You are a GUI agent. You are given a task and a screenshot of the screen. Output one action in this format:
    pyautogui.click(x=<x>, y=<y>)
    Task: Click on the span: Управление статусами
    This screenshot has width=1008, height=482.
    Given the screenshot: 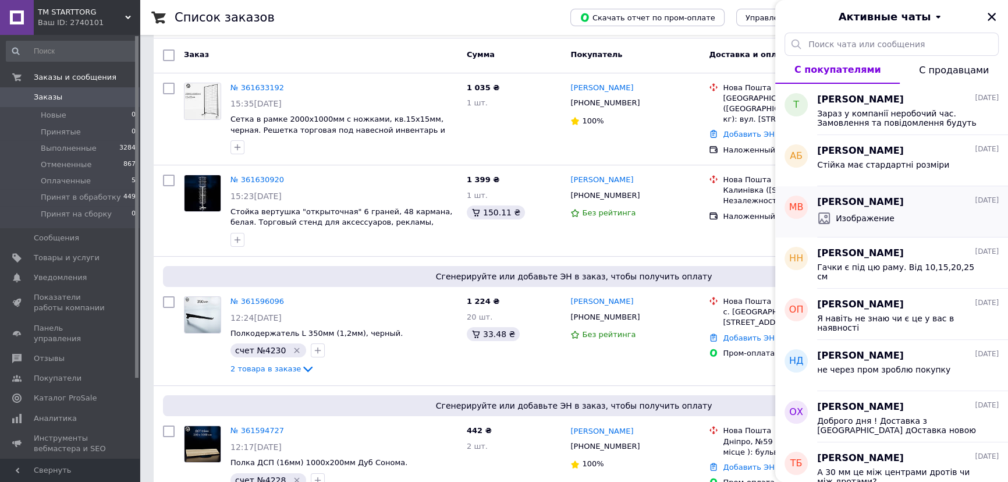 What is the action you would take?
    pyautogui.click(x=791, y=17)
    